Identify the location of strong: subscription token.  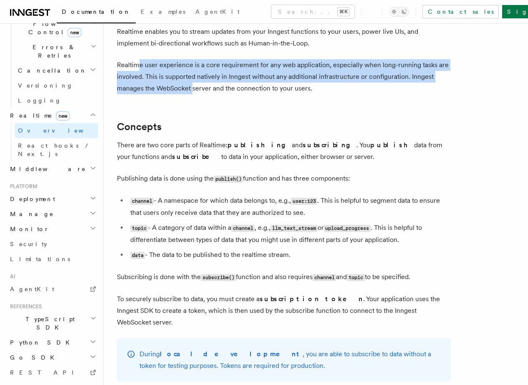
(311, 299).